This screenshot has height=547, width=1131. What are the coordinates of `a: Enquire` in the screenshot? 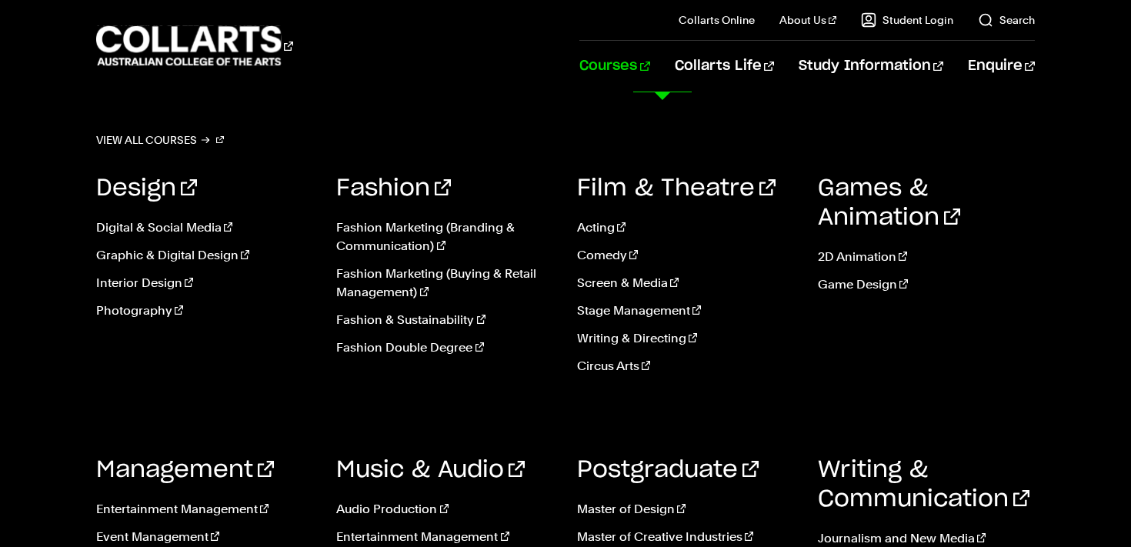 It's located at (1001, 66).